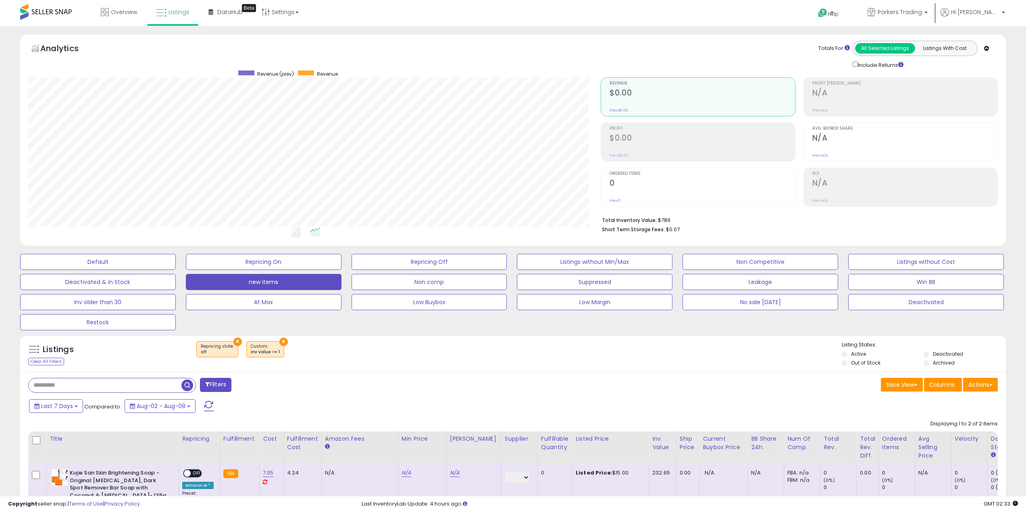 This screenshot has height=512, width=1026. I want to click on h5: Listings, so click(58, 350).